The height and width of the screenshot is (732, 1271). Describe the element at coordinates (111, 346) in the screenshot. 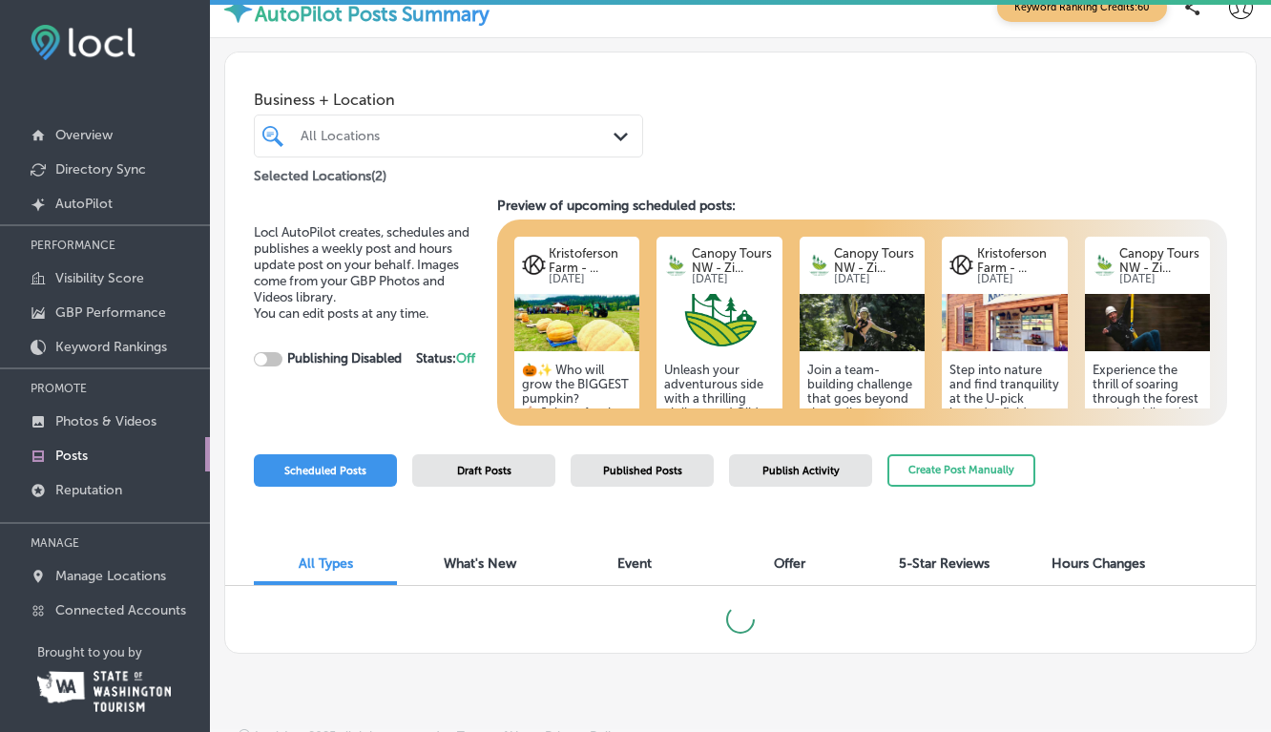

I see `p: Keyword Rankings` at that location.